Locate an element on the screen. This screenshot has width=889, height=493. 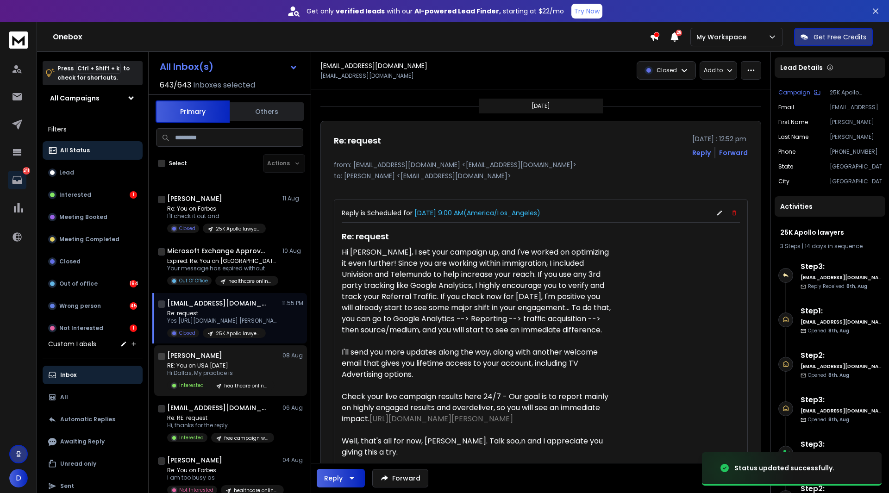
button: All is located at coordinates (93, 397).